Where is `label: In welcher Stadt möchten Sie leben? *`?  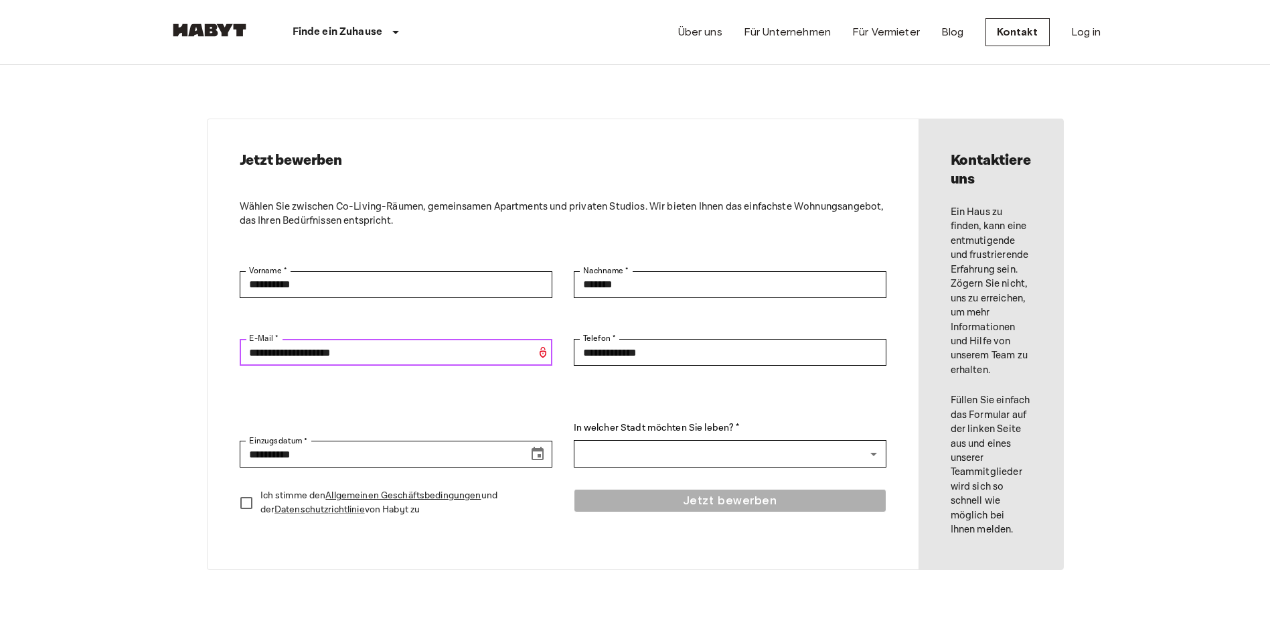 label: In welcher Stadt möchten Sie leben? * is located at coordinates (730, 428).